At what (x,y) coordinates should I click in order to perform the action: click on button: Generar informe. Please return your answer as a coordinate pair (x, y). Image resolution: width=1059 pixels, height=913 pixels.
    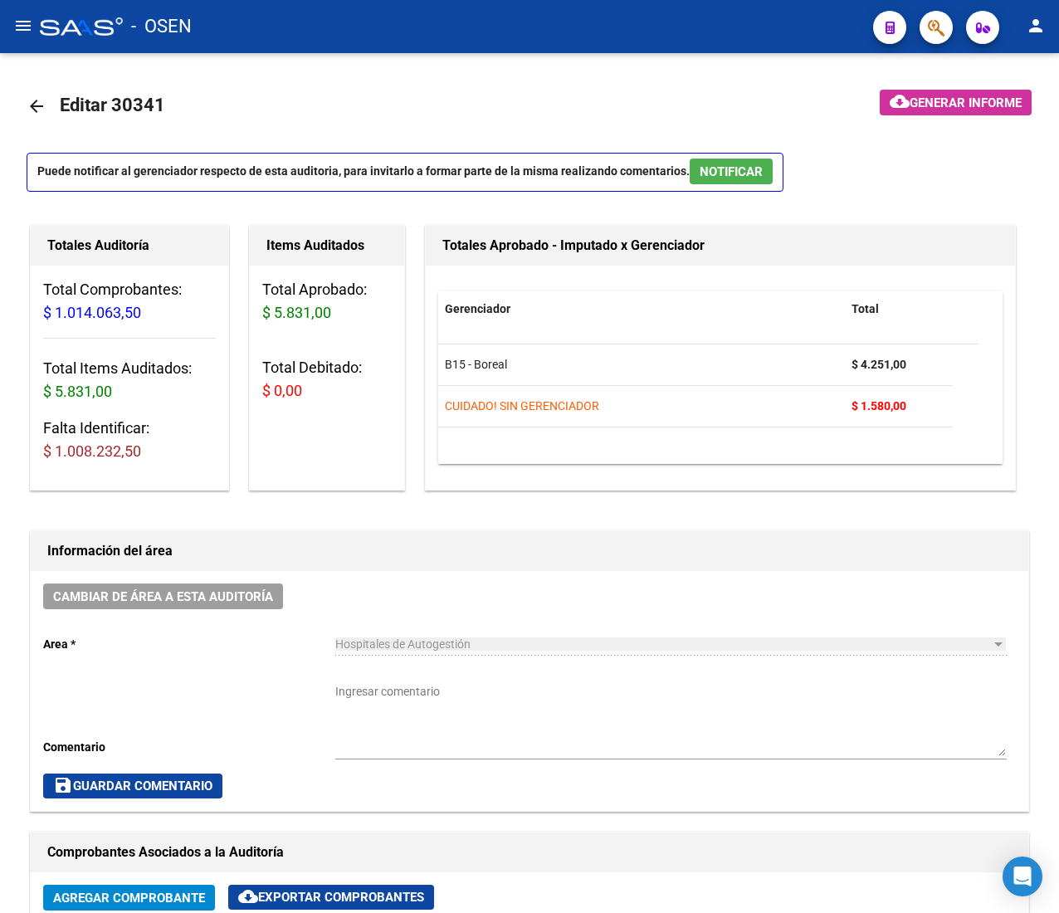
    Looking at the image, I should click on (955, 102).